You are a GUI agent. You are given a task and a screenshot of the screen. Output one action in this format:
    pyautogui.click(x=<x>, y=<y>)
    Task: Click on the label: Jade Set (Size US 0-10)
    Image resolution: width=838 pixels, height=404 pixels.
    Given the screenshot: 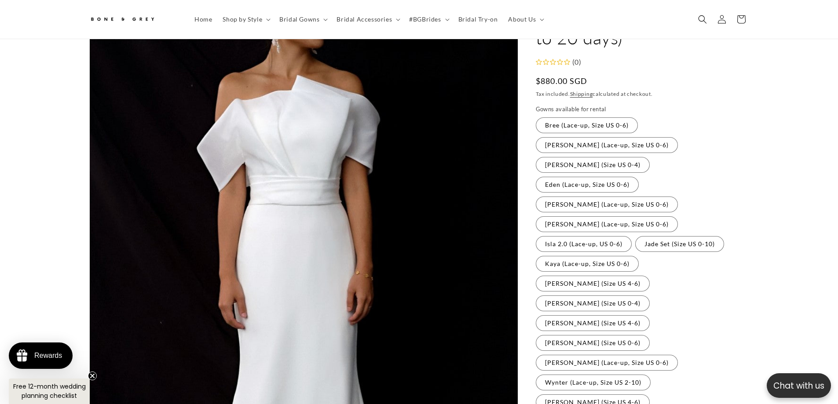 What is the action you would take?
    pyautogui.click(x=679, y=244)
    